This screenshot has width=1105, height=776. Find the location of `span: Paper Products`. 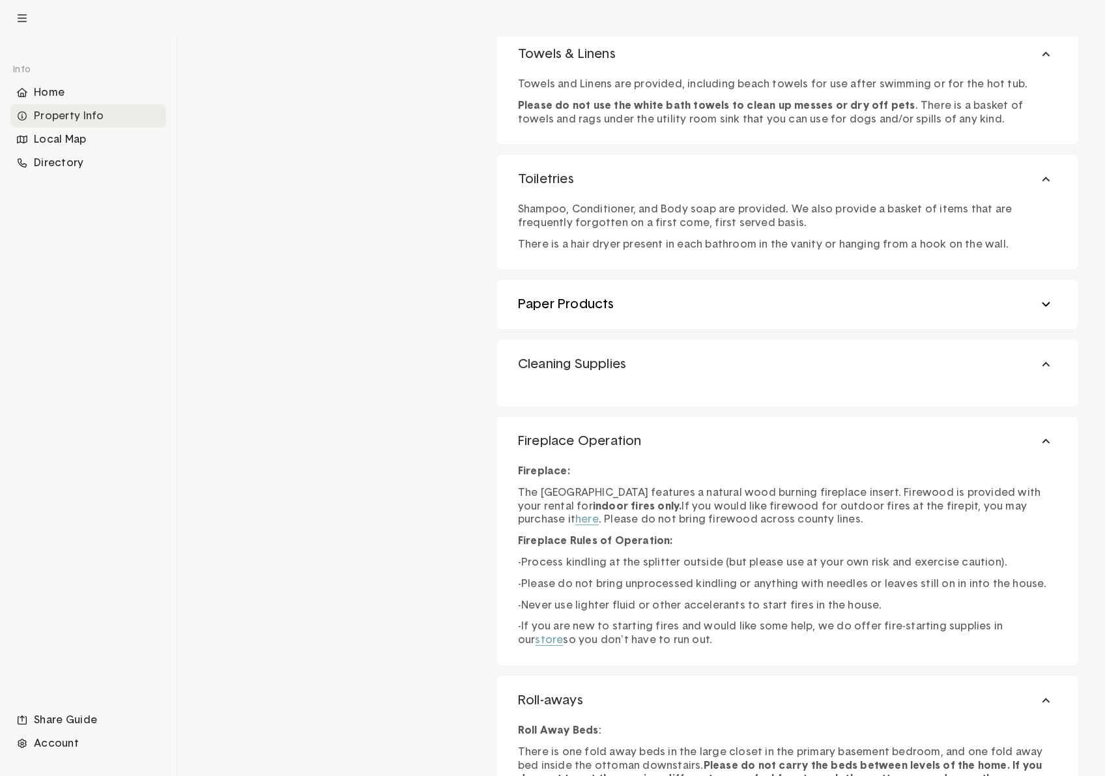

span: Paper Products is located at coordinates (566, 304).